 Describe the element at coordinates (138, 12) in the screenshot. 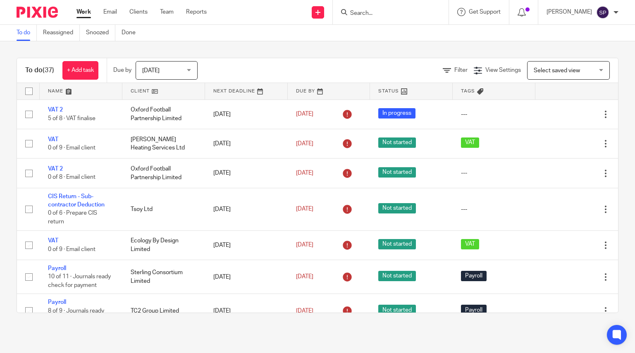

I see `a: Clients` at that location.